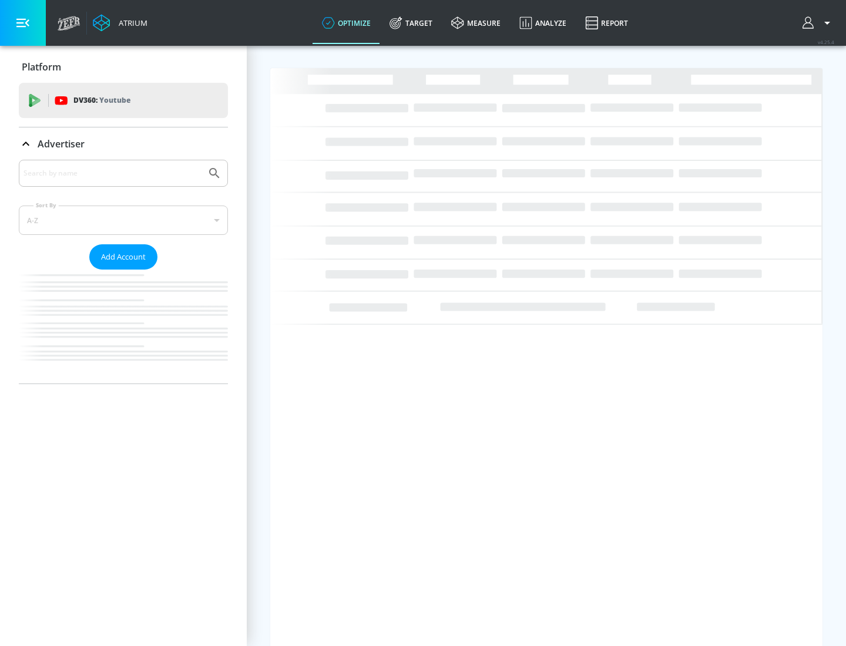 Image resolution: width=846 pixels, height=646 pixels. Describe the element at coordinates (102, 100) in the screenshot. I see `p: DV360:` at that location.